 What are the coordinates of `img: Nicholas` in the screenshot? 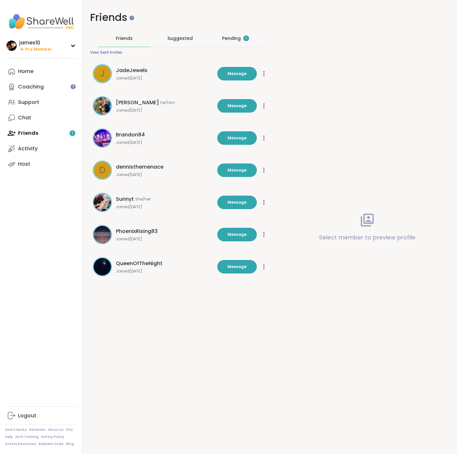 It's located at (102, 106).